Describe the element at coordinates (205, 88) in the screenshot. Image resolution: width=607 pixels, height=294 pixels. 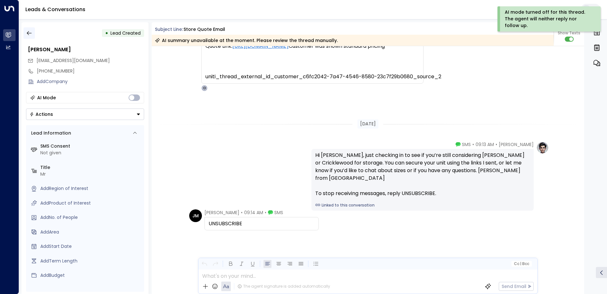
I see `div: O` at that location.